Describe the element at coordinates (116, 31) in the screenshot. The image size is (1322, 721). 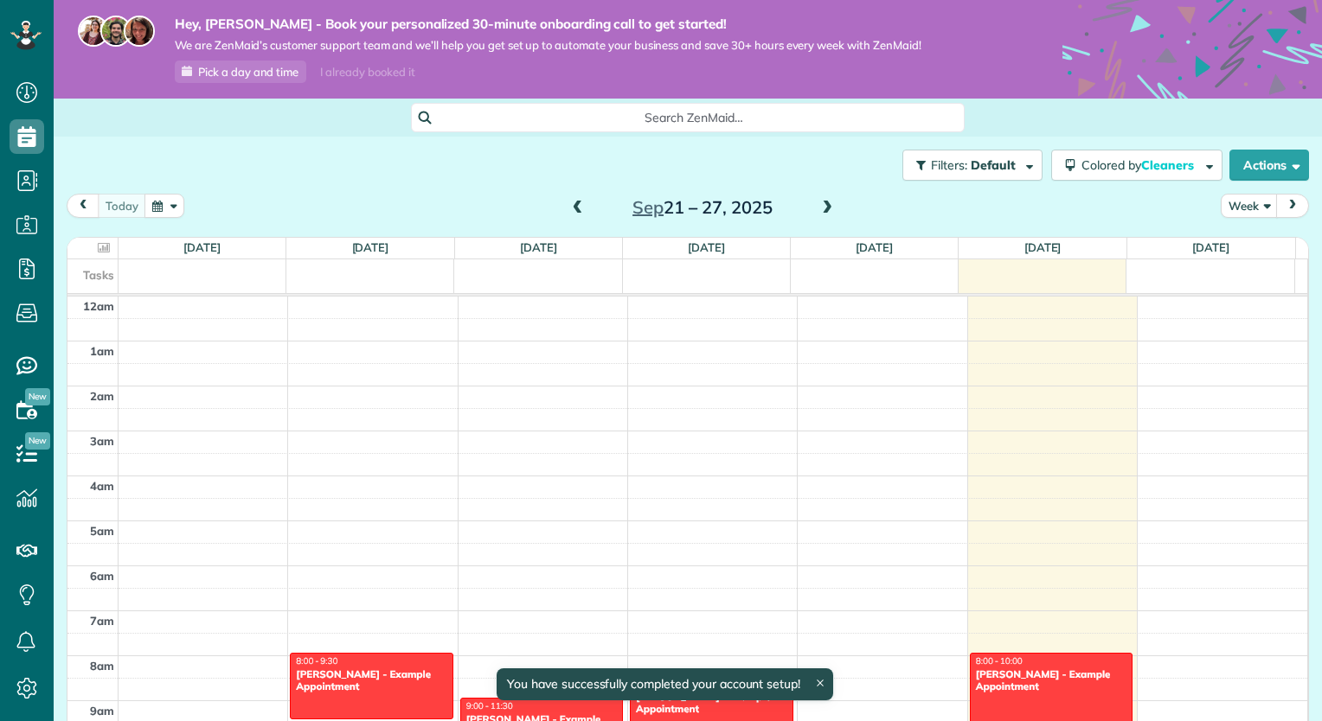
I see `img: jorge-587dff0eeaa6aab1f244e6dc62b8924c3b6ad411094392a53c71c6c4a576187d.jpg` at that location.